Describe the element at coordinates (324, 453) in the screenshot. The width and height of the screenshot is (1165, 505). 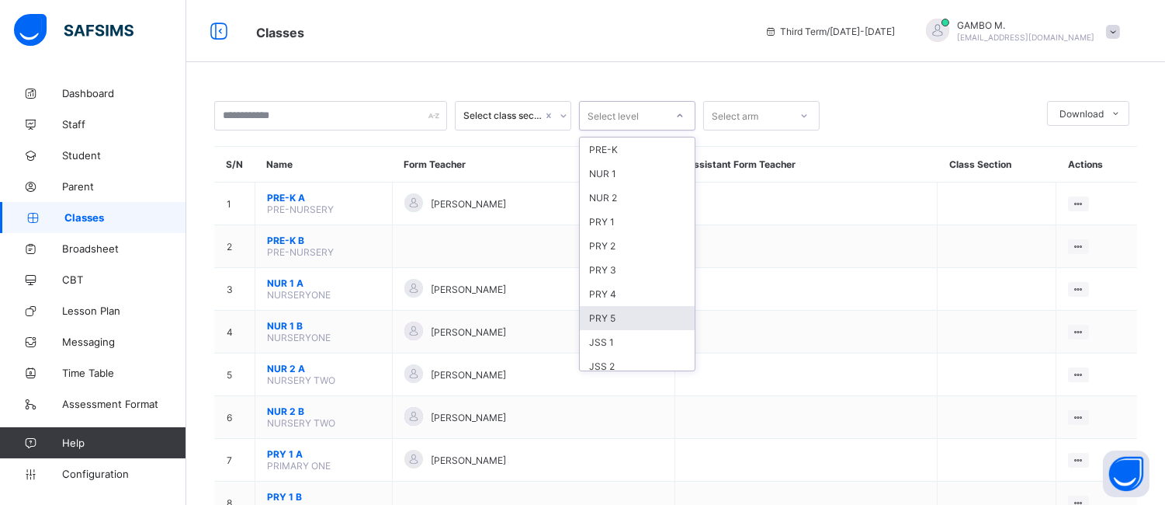
I see `span: PRY 1 A` at that location.